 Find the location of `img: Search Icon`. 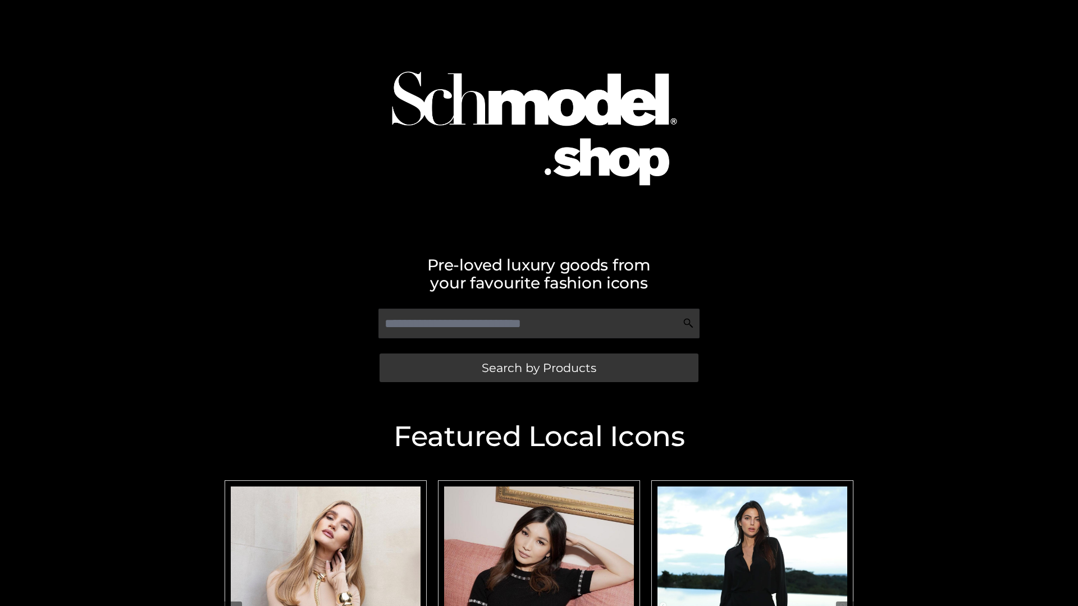

img: Search Icon is located at coordinates (688, 323).